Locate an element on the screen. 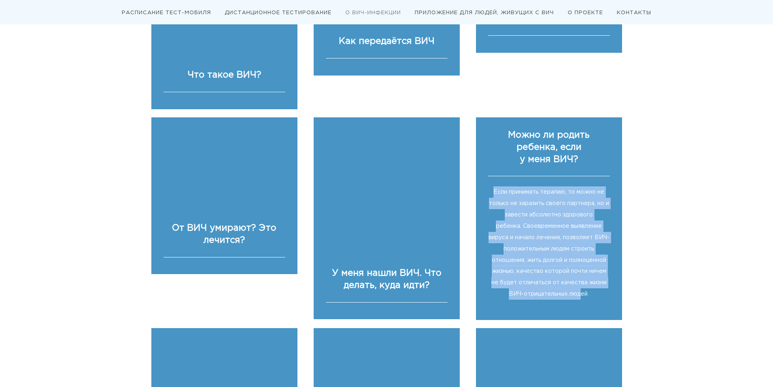 Image resolution: width=773 pixels, height=387 pixels. strong: От ВИЧ умирают? Это лечится? is located at coordinates (224, 234).